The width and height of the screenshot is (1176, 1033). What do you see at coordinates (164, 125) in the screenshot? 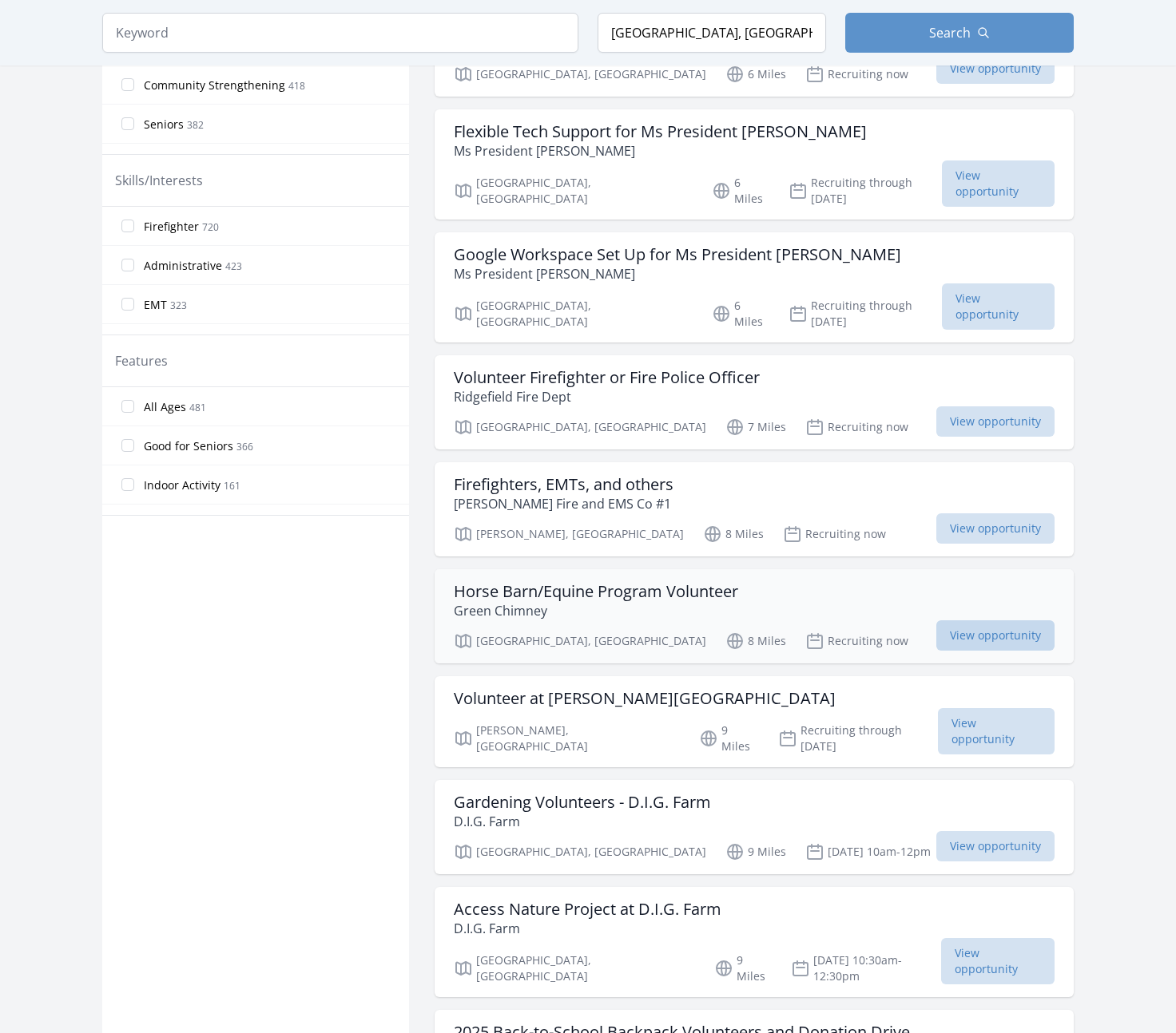
I see `span: Seniors` at bounding box center [164, 125].